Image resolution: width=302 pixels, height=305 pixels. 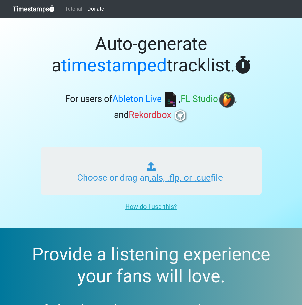 What do you see at coordinates (151, 55) in the screenshot?
I see `h1: Auto-generate a tracklist.` at bounding box center [151, 55].